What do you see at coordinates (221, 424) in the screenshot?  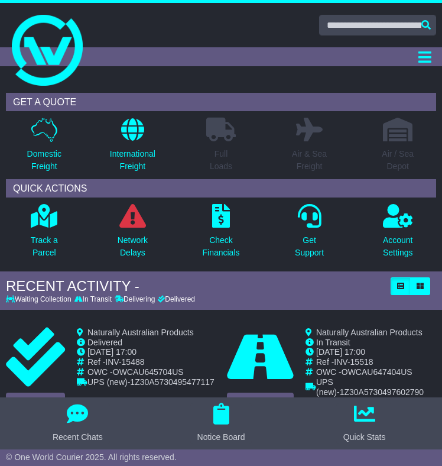 I see `button: Notice Board` at bounding box center [221, 424].